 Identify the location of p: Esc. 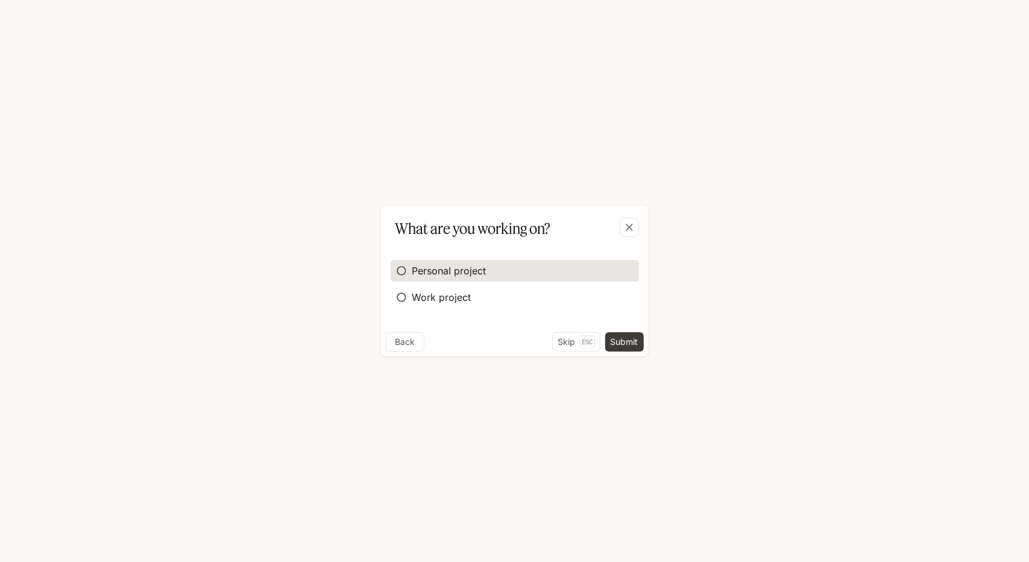
(587, 342).